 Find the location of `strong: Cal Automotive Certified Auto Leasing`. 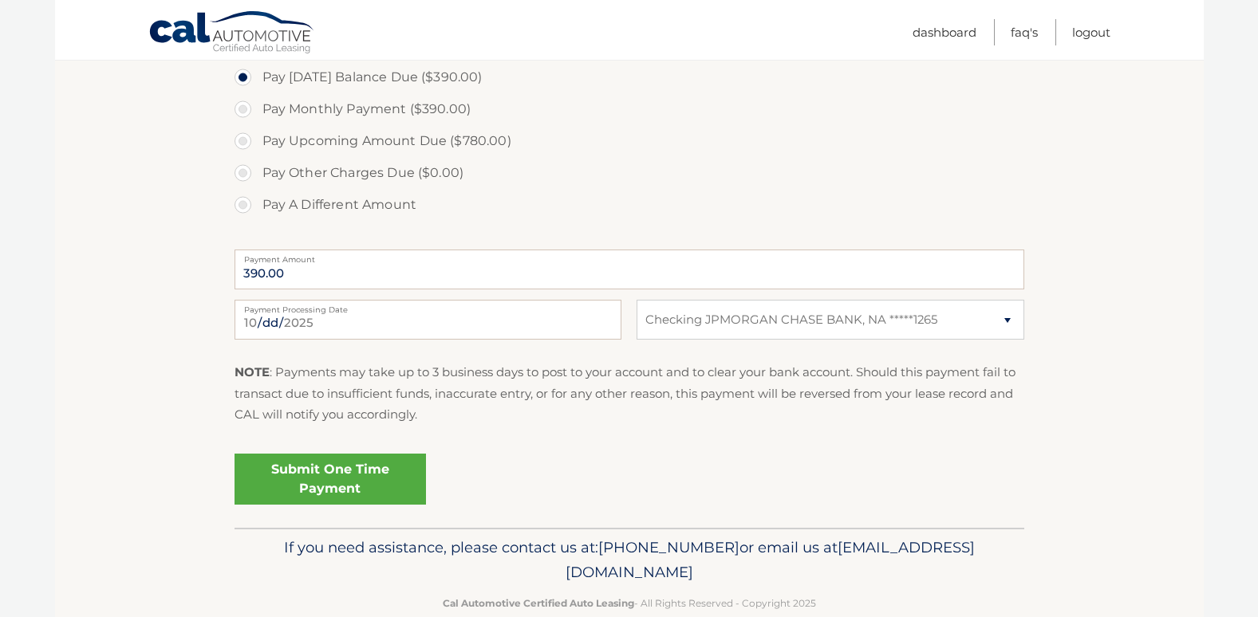

strong: Cal Automotive Certified Auto Leasing is located at coordinates (538, 603).